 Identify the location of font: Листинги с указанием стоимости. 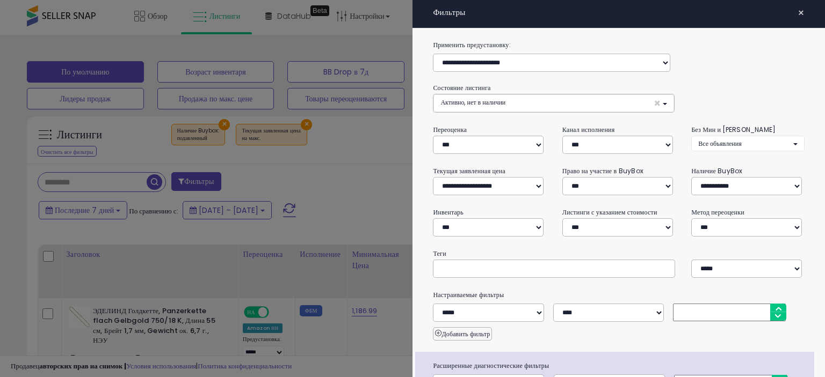
(609, 212).